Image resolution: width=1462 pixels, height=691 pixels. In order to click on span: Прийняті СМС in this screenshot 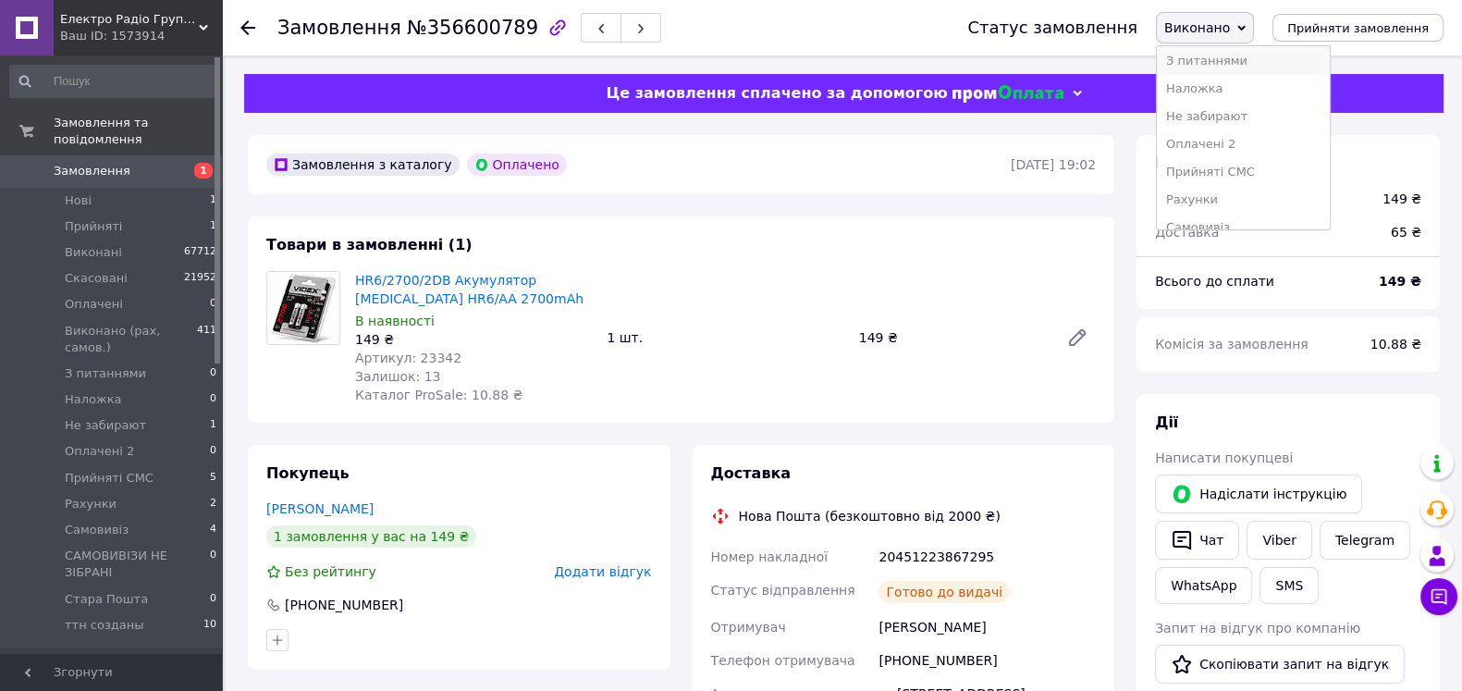, I will do `click(109, 478)`.